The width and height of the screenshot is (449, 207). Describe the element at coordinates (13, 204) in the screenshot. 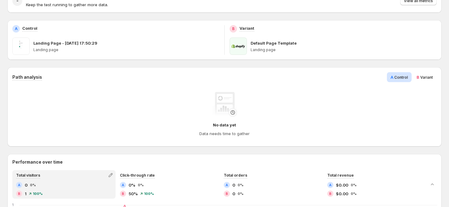

I see `text: 1` at that location.